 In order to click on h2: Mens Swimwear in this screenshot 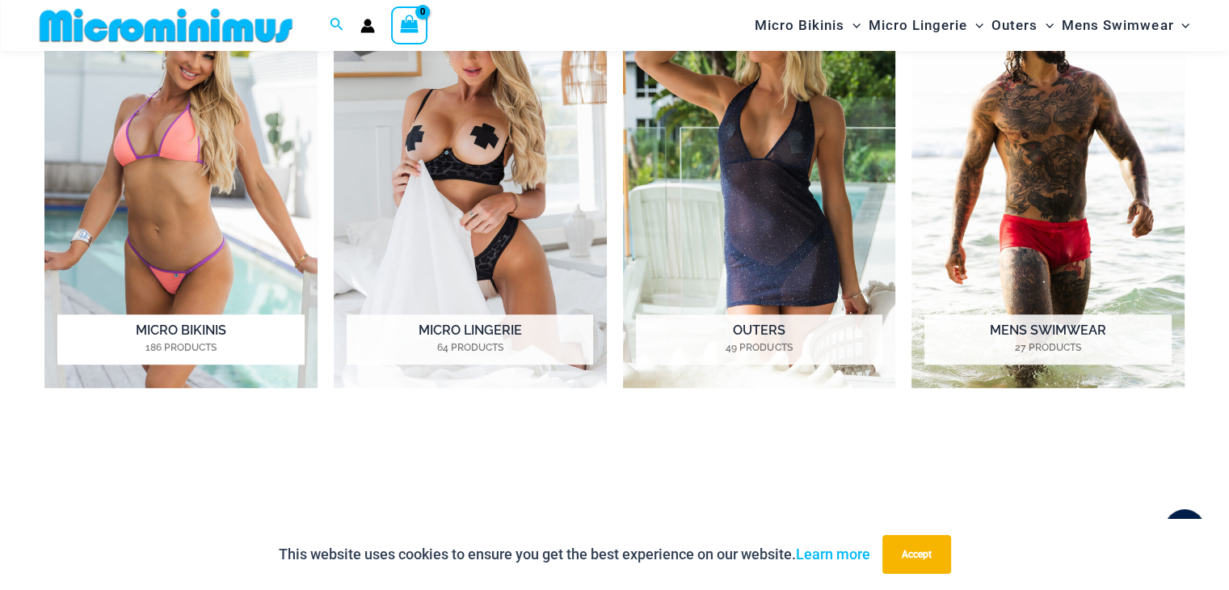, I will do `click(1048, 339)`.